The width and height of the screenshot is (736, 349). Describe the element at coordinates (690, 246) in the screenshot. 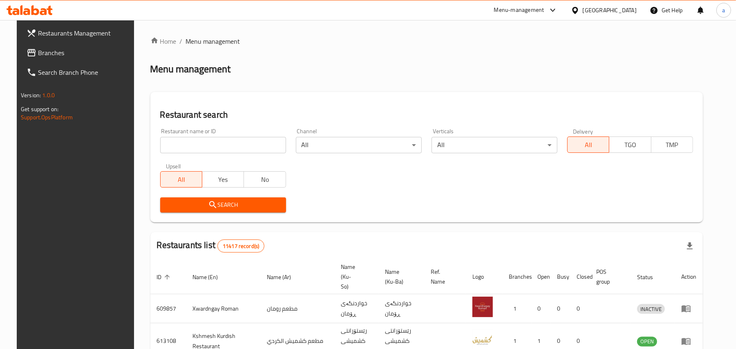

I see `div: Export file` at that location.